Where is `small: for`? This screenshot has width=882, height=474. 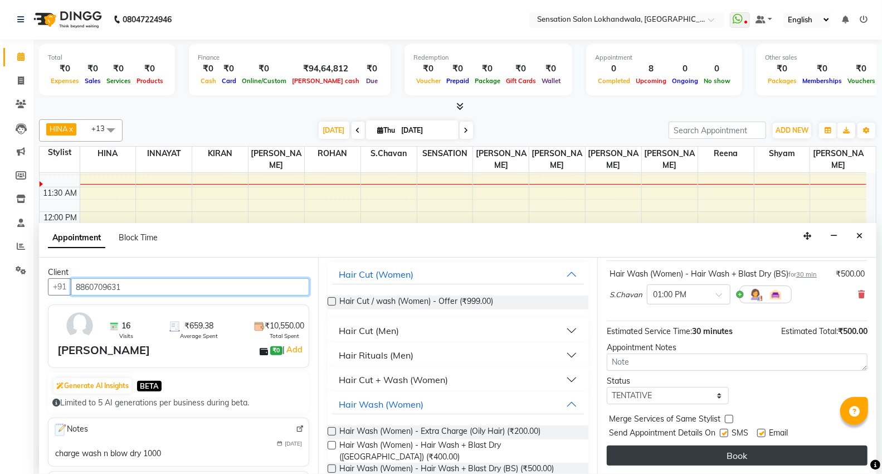
small: for is located at coordinates (802, 274).